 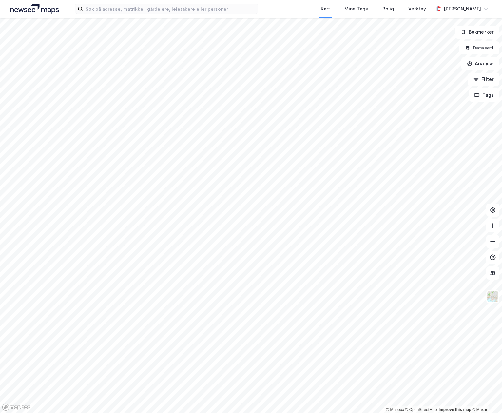 What do you see at coordinates (480, 48) in the screenshot?
I see `button: Datasett` at bounding box center [480, 48].